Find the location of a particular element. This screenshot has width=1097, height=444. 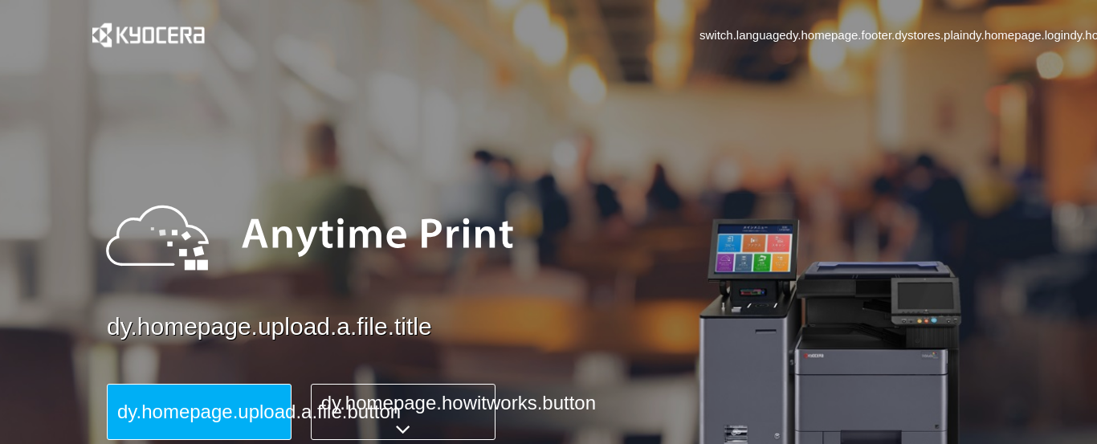

span: dy.homepage.upload.a.file.button is located at coordinates (259, 411).